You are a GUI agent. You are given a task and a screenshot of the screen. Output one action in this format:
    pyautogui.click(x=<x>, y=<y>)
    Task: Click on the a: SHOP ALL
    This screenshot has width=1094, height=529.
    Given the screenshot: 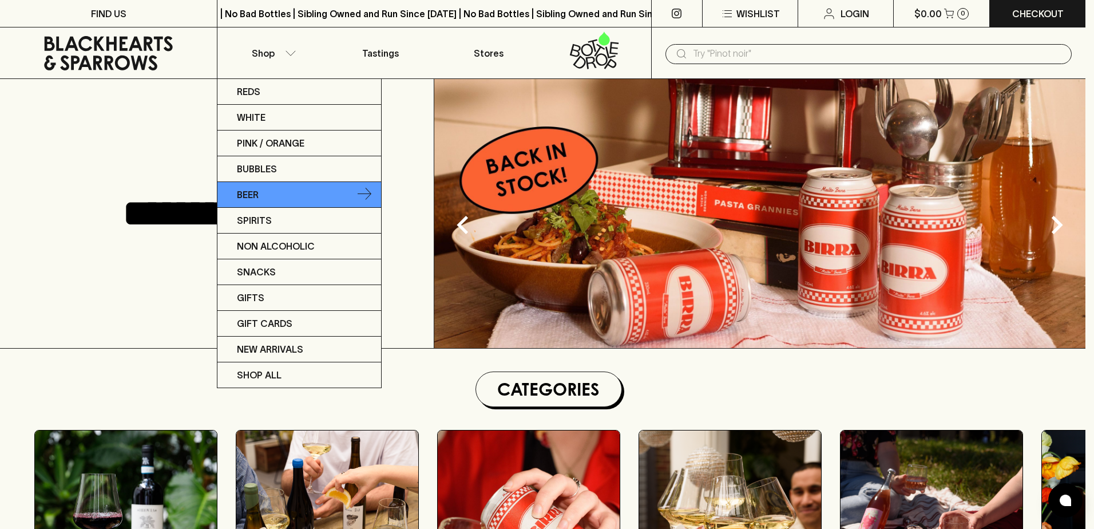 What is the action you would take?
    pyautogui.click(x=299, y=375)
    